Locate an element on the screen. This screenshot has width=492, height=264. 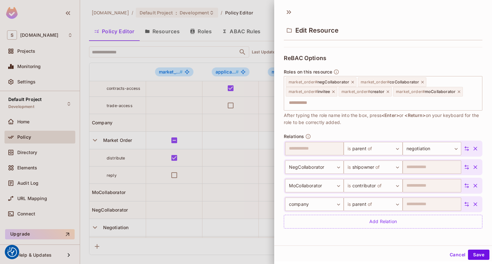
div: market_order#negCollaborator is located at coordinates (321, 82).